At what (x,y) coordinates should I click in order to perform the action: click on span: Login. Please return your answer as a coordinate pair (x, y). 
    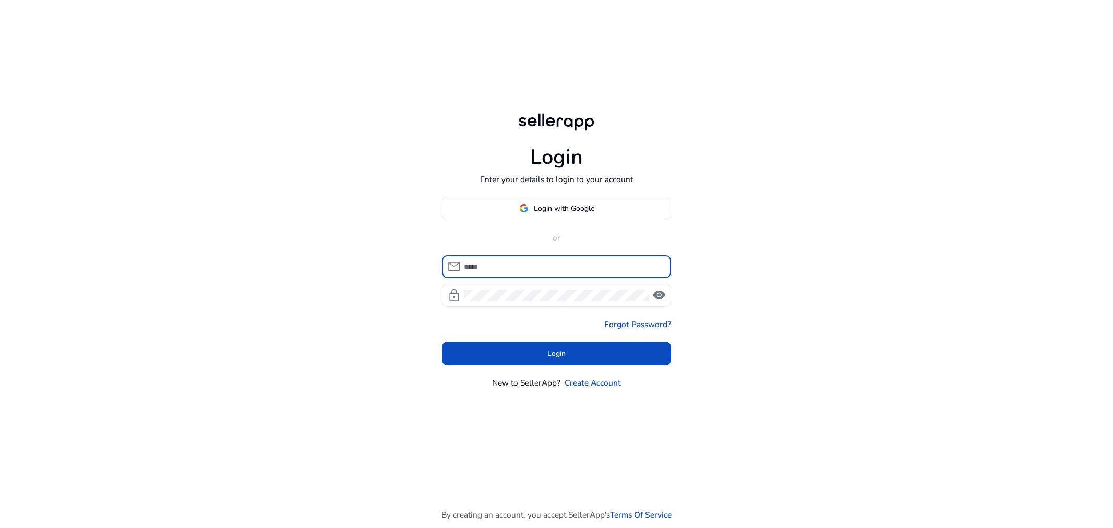
    Looking at the image, I should click on (556, 353).